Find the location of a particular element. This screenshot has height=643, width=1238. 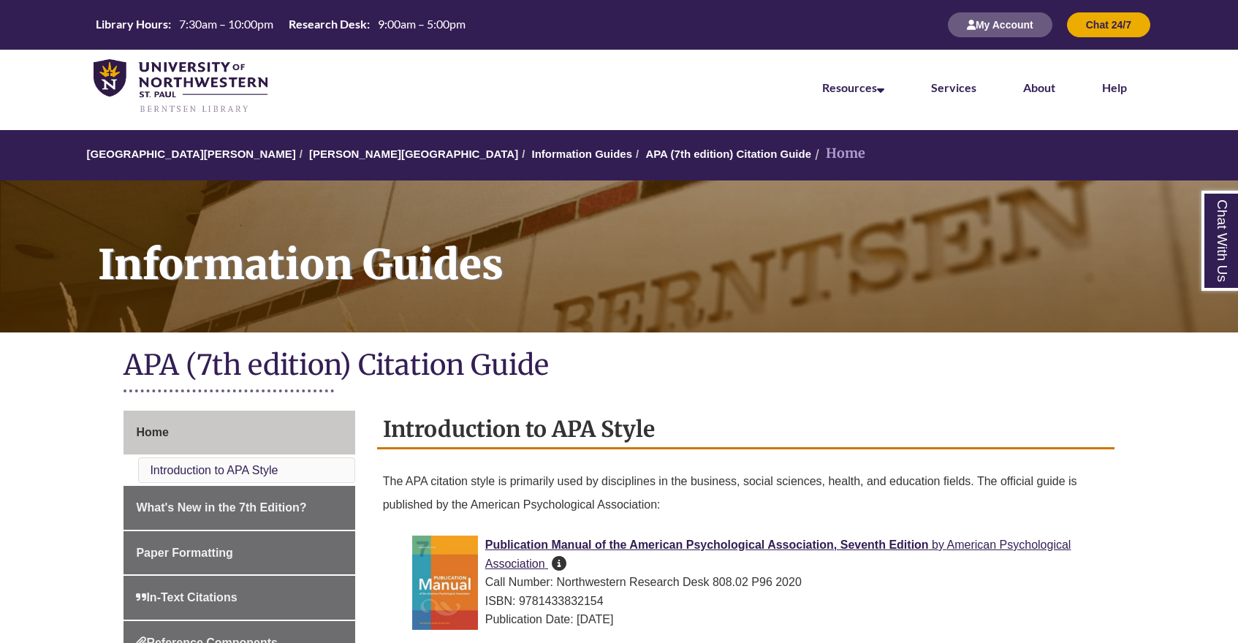

h1: APA (7th edition) Citation Guide is located at coordinates (618, 366).